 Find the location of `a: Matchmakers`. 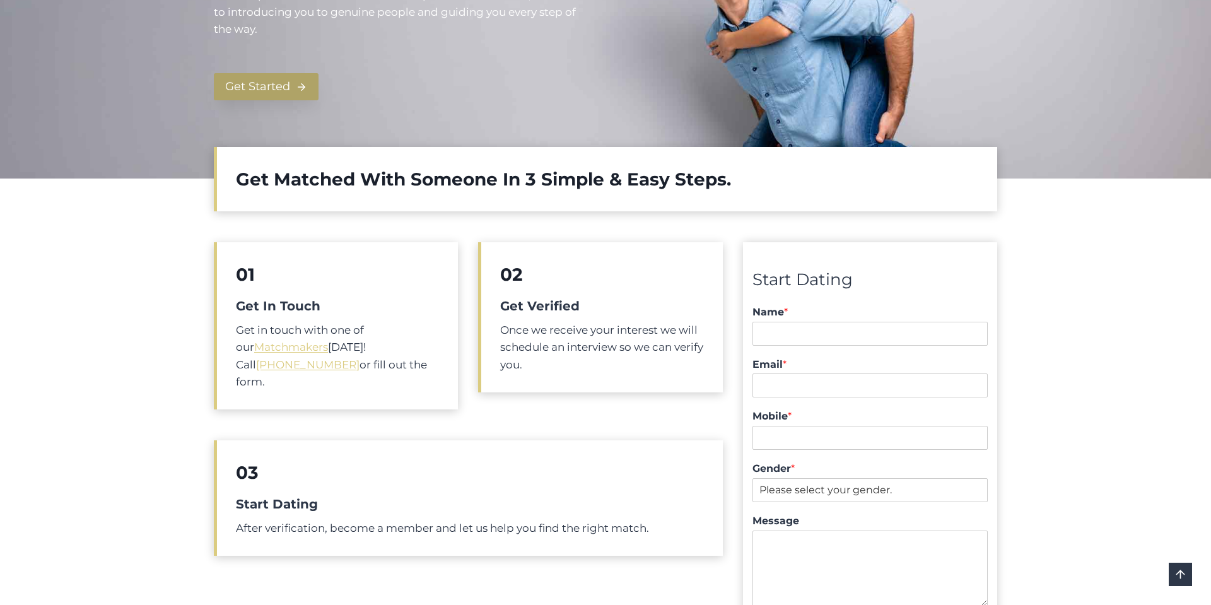

a: Matchmakers is located at coordinates (291, 347).